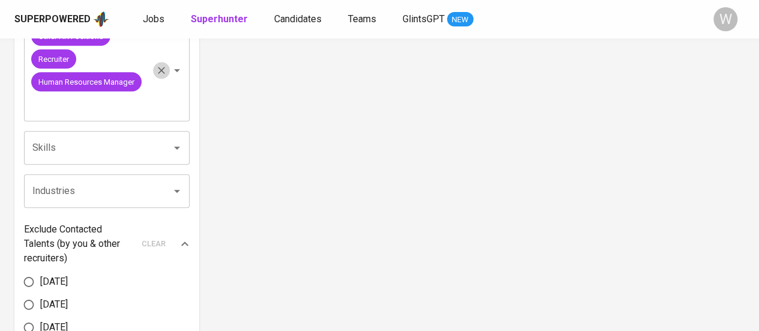 This screenshot has height=331, width=759. Describe the element at coordinates (424, 19) in the screenshot. I see `span: GlintsGPT` at that location.